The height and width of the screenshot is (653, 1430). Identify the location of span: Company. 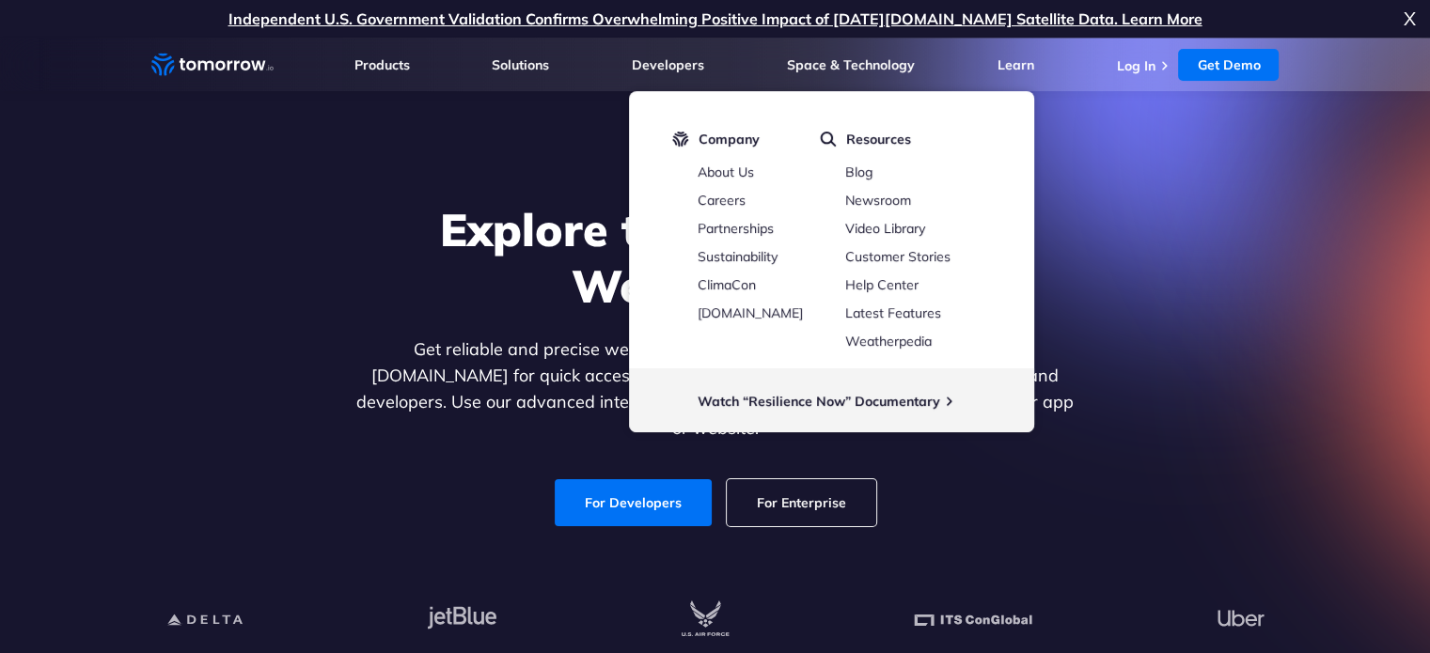
(729, 139).